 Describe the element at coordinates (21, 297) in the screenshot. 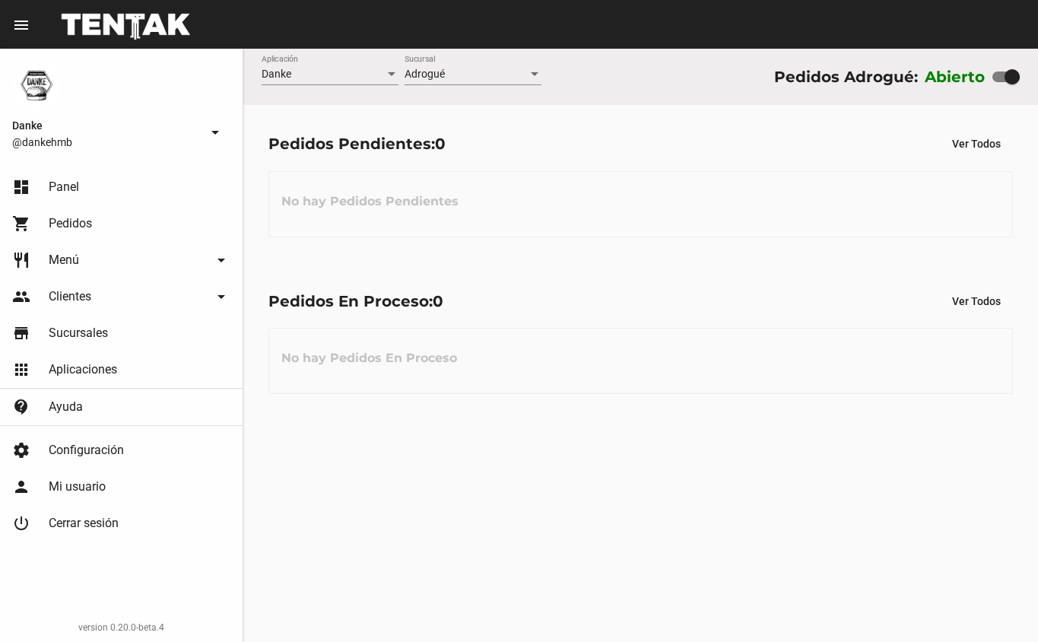

I see `mat-icon: people` at that location.